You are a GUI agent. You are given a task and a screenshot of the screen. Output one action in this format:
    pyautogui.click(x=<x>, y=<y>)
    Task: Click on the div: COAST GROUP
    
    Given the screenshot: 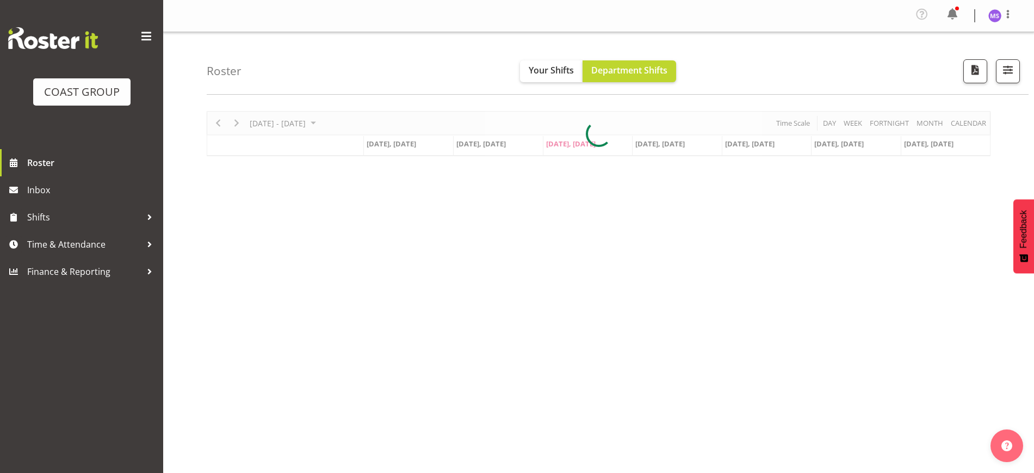 What is the action you would take?
    pyautogui.click(x=82, y=92)
    